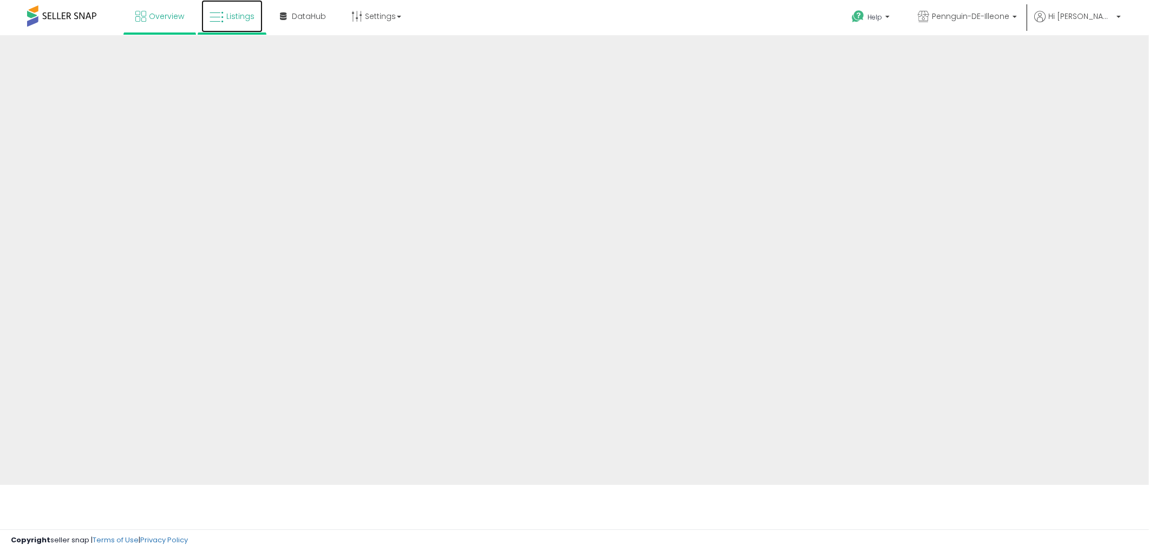 The height and width of the screenshot is (551, 1149). Describe the element at coordinates (971, 16) in the screenshot. I see `span: Pennguin-DE-Illeone` at that location.